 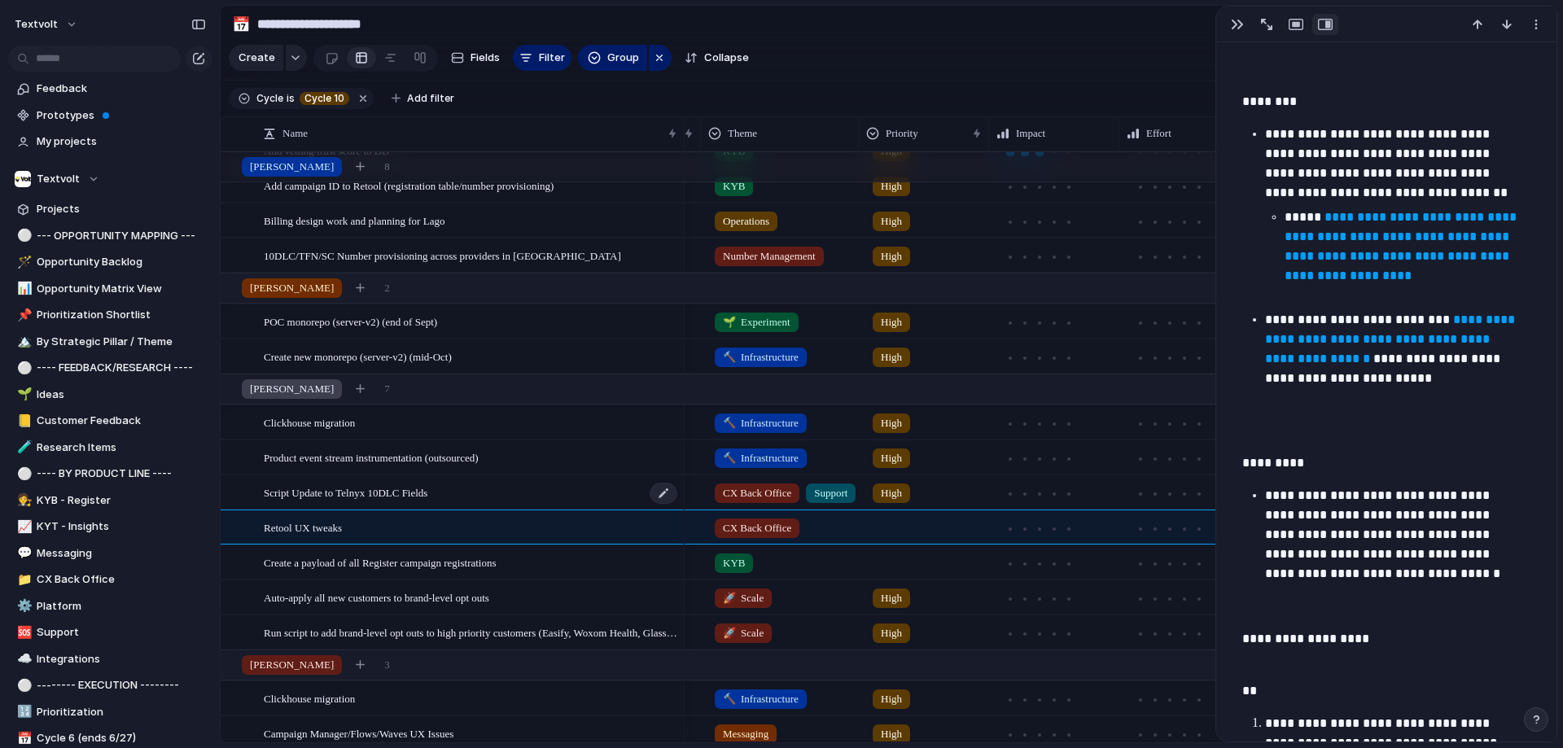 What do you see at coordinates (612, 58) in the screenshot?
I see `button: Group` at bounding box center [612, 58].